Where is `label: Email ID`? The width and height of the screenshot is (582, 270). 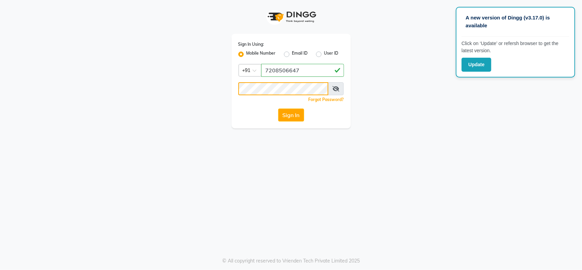
label: Email ID is located at coordinates (300, 54).